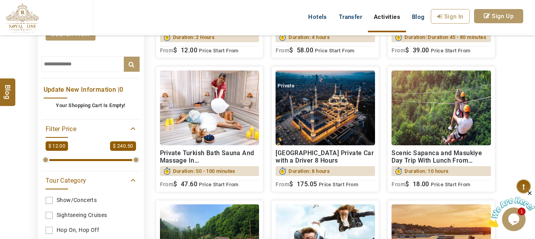  Describe the element at coordinates (325, 108) in the screenshot. I see `img: camlica_mosque.jpg` at that location.